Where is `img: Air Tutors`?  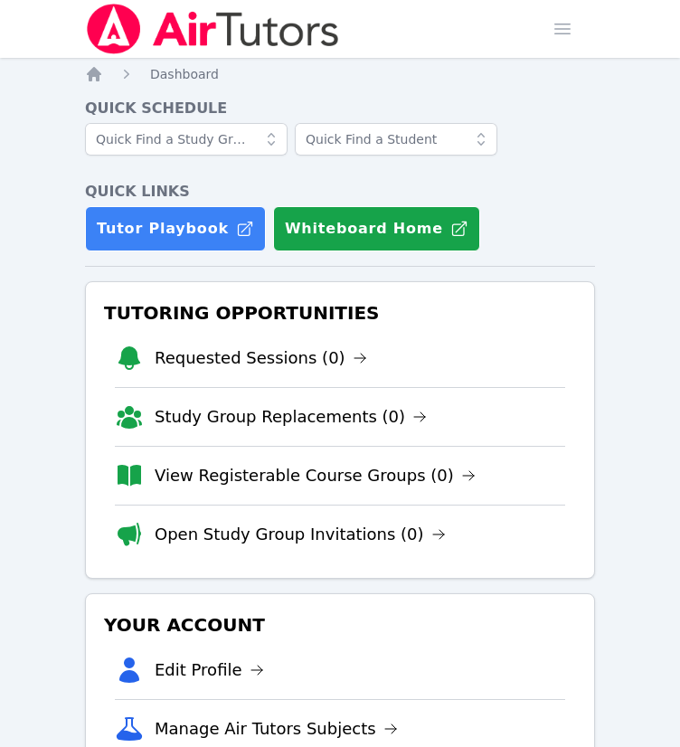
img: Air Tutors is located at coordinates (213, 29).